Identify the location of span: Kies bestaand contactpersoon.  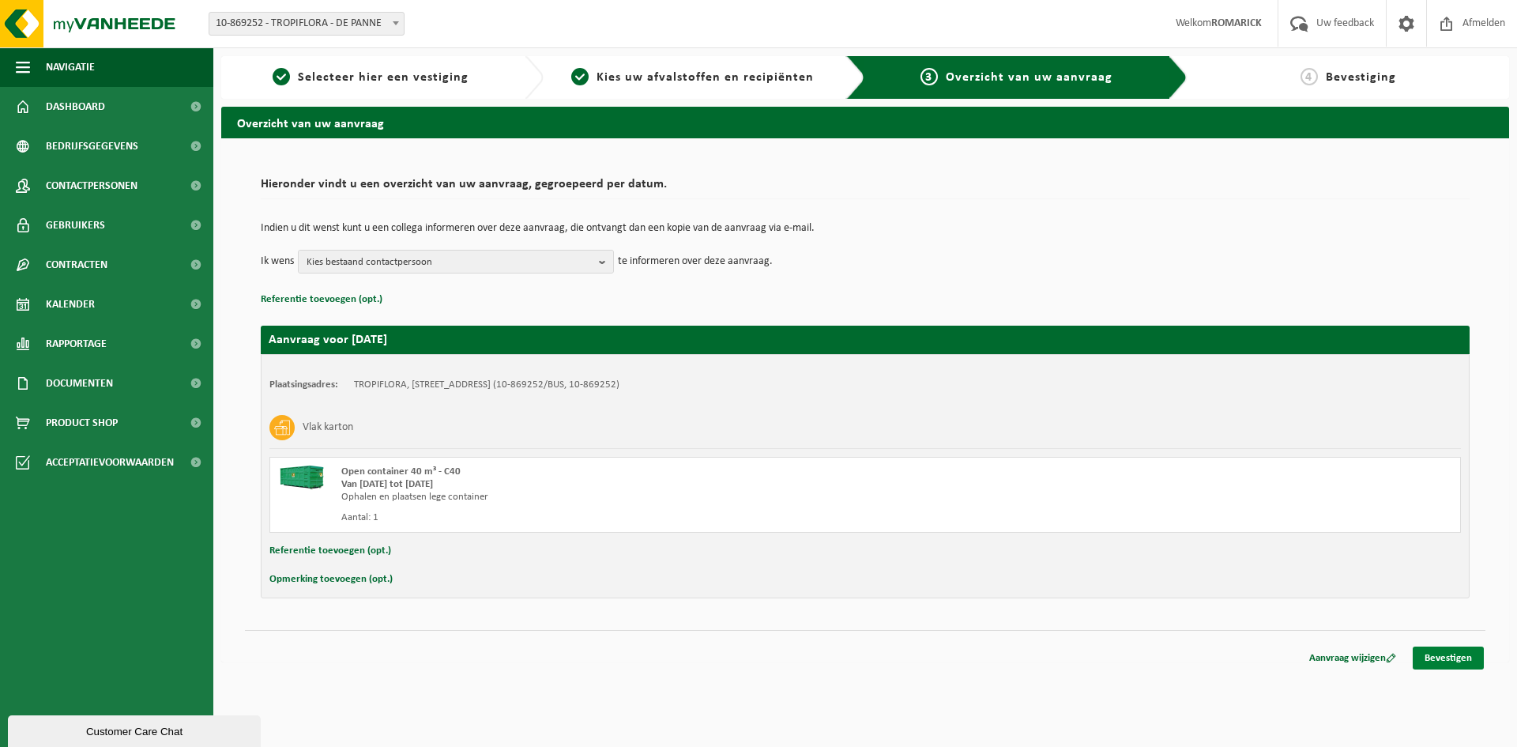
(450, 262).